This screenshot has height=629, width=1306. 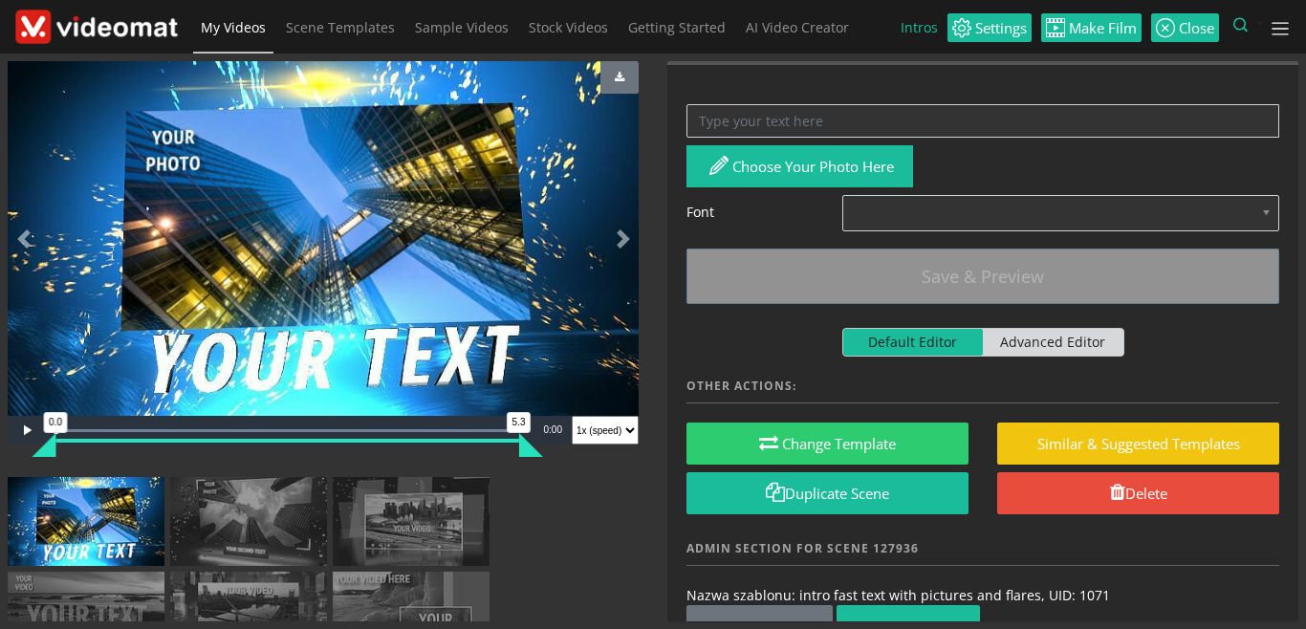 What do you see at coordinates (27, 430) in the screenshot?
I see `button: Play` at bounding box center [27, 430].